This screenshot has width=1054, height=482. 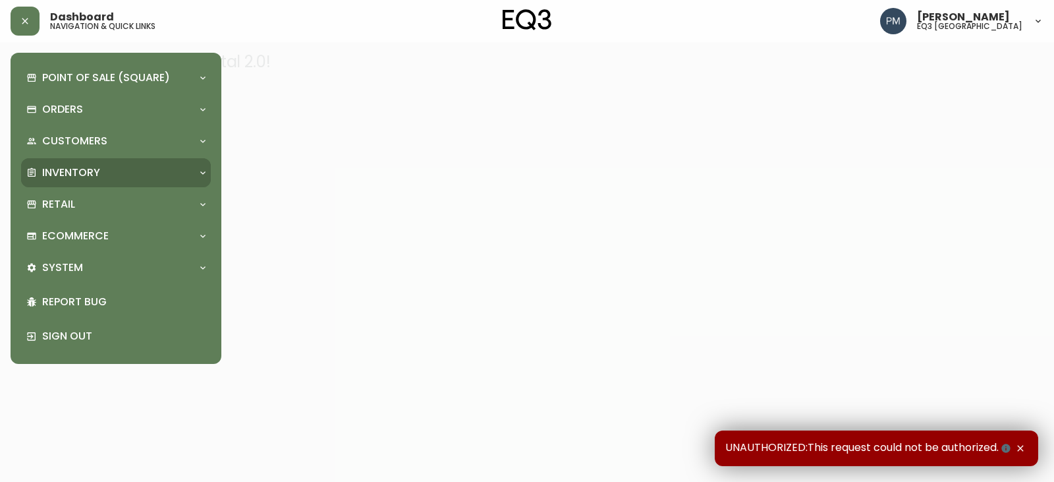 I want to click on img: 0a7c5790205149dfd4c0ba0a3a48f705, so click(x=894, y=21).